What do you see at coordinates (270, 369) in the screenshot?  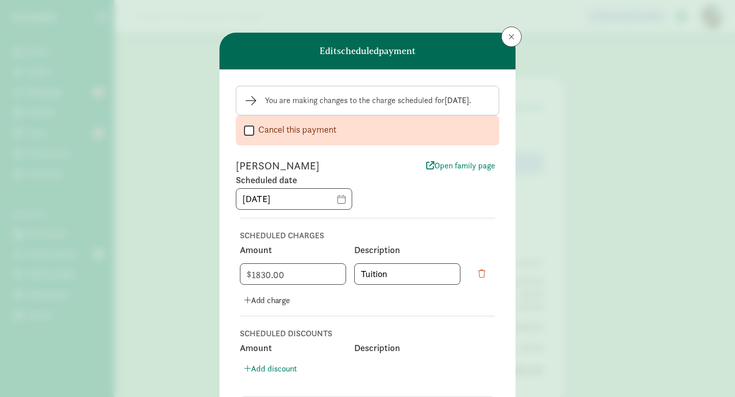 I see `span: Add discount` at bounding box center [270, 369].